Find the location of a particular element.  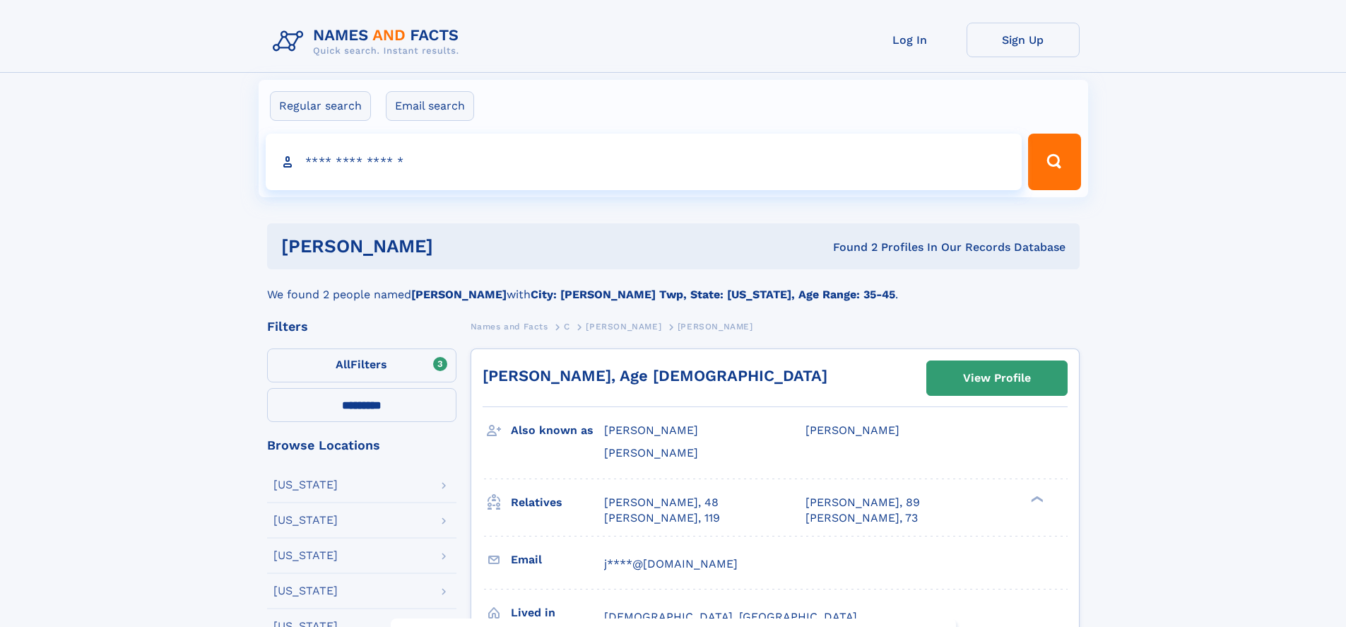

label: Filters is located at coordinates (362, 365).